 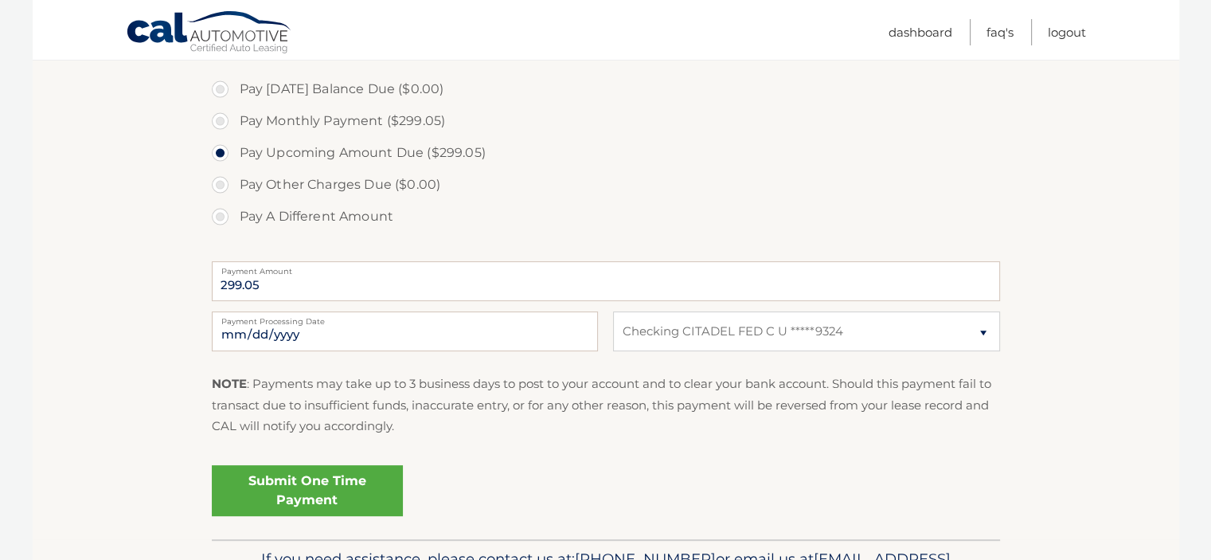 I want to click on label: Payment Processing Date, so click(x=405, y=318).